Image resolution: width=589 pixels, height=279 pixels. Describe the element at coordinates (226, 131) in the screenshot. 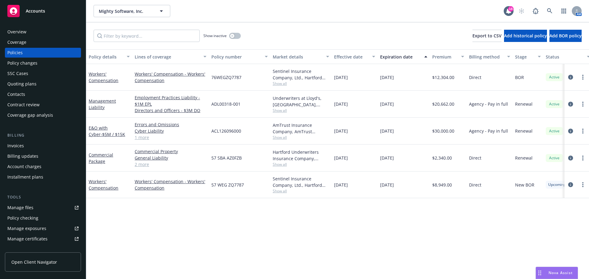

I see `span: ACL126096000` at that location.